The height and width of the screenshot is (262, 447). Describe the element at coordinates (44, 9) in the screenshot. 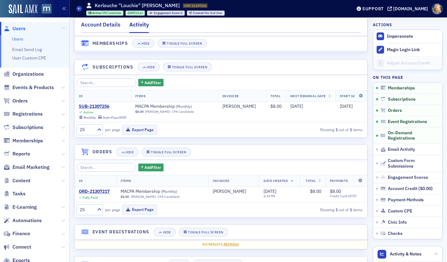

I see `a: View Homepage` at that location.